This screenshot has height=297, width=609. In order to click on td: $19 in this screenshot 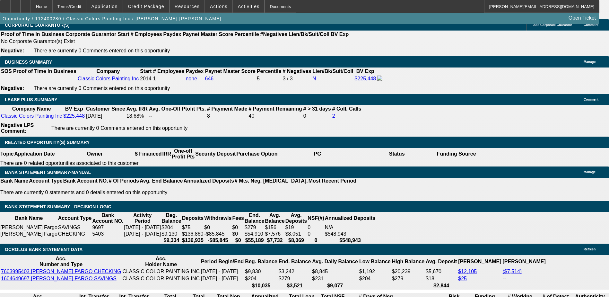, I will do `click(297, 227)`.